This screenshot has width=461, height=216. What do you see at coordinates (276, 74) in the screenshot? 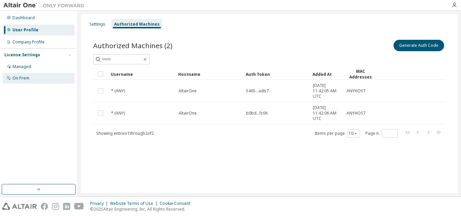
I see `div: Auth Token` at bounding box center [276, 74].